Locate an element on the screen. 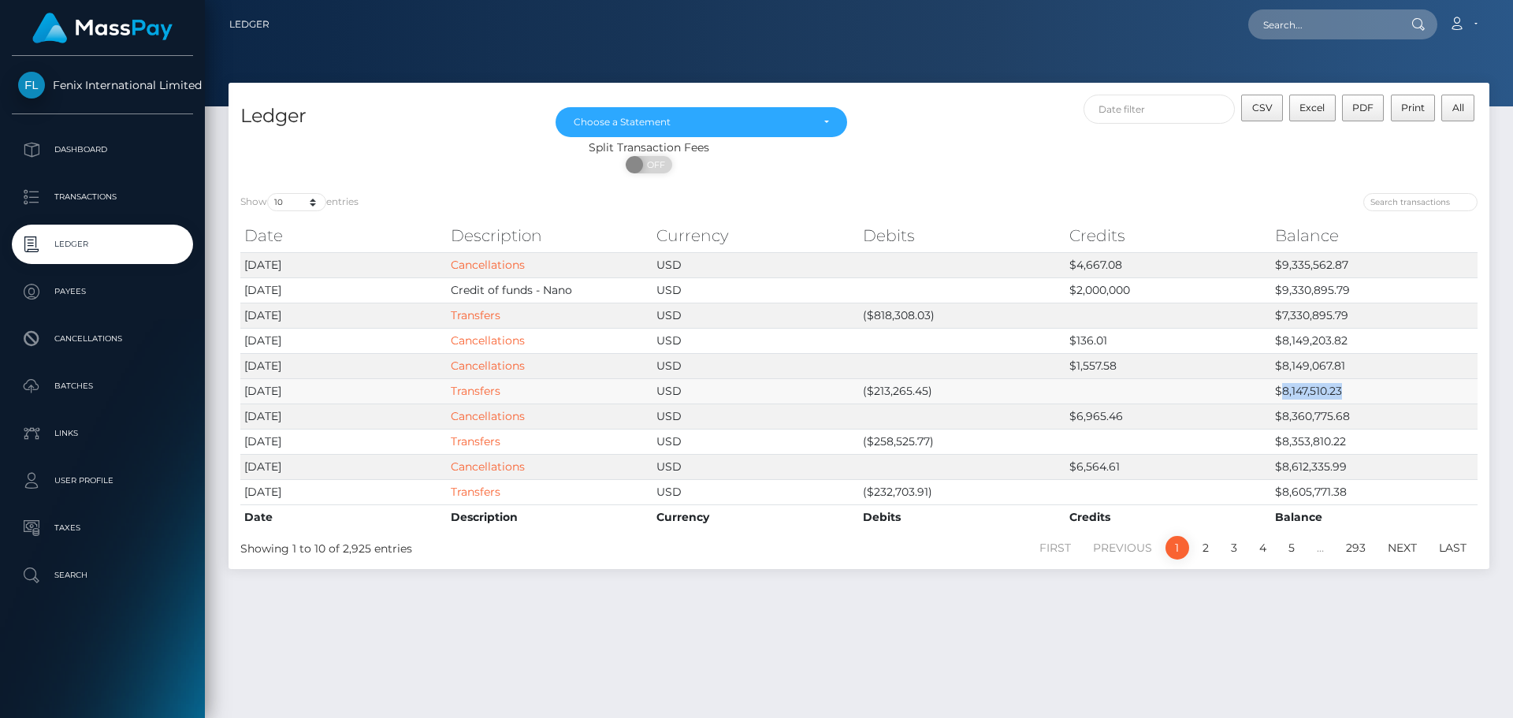 Image resolution: width=1513 pixels, height=718 pixels. a: Taxes is located at coordinates (102, 528).